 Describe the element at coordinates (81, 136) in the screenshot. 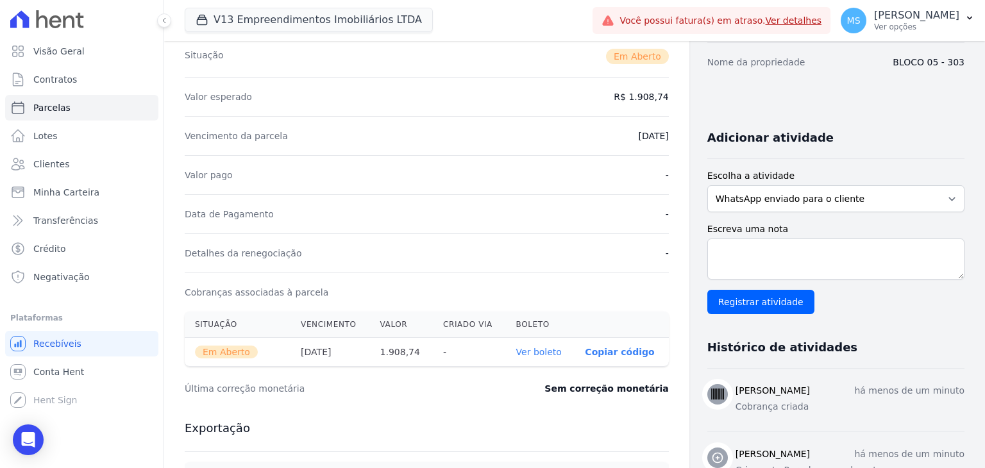

I see `a: Lotes` at that location.